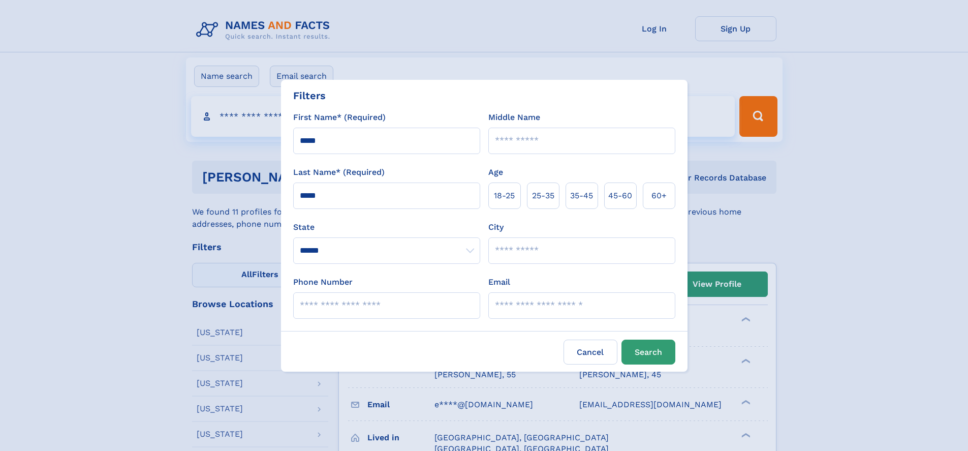 The width and height of the screenshot is (968, 451). I want to click on button: Search, so click(649, 352).